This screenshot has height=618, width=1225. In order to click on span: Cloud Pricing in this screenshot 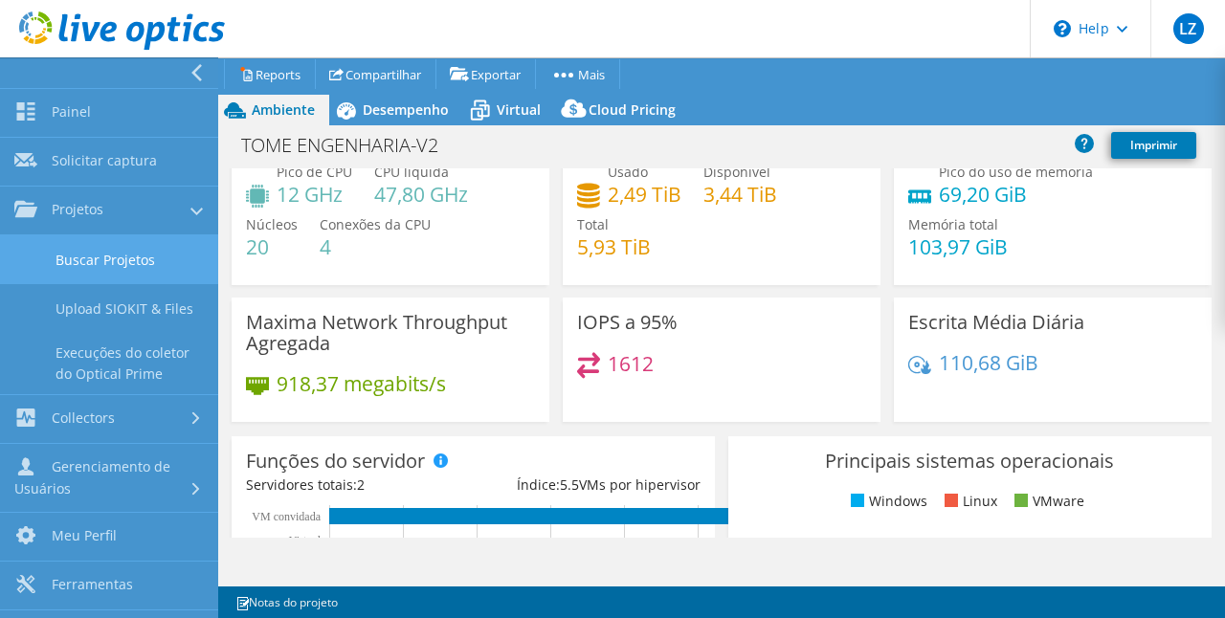, I will do `click(632, 109)`.